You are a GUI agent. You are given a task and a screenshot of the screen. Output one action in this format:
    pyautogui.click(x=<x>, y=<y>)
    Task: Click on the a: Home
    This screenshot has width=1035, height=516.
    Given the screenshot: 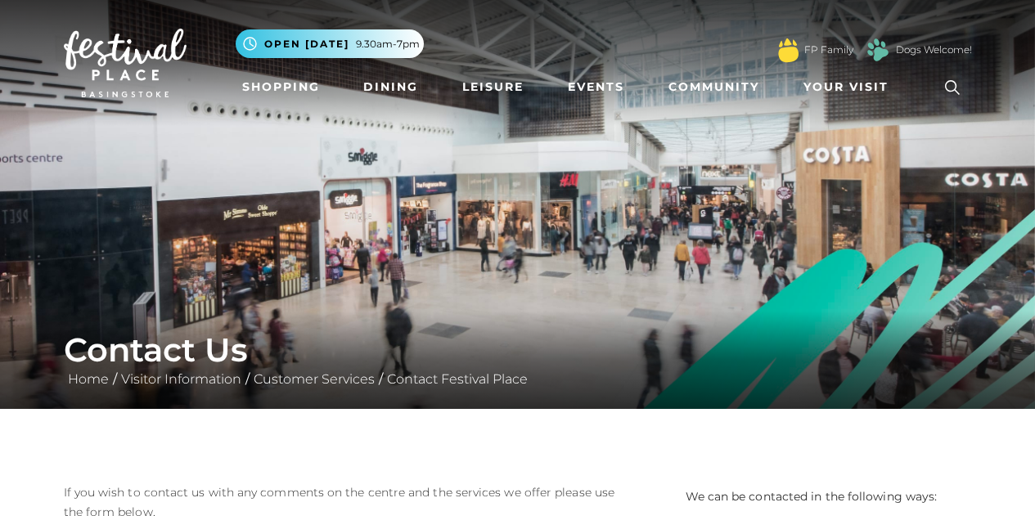 What is the action you would take?
    pyautogui.click(x=88, y=379)
    